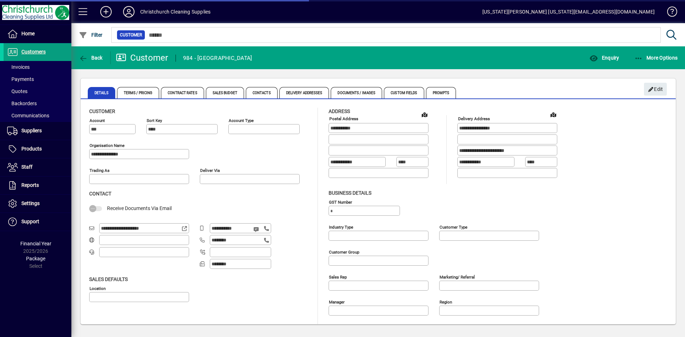 This screenshot has height=337, width=685. What do you see at coordinates (129, 12) in the screenshot?
I see `button: Profile` at bounding box center [129, 12].